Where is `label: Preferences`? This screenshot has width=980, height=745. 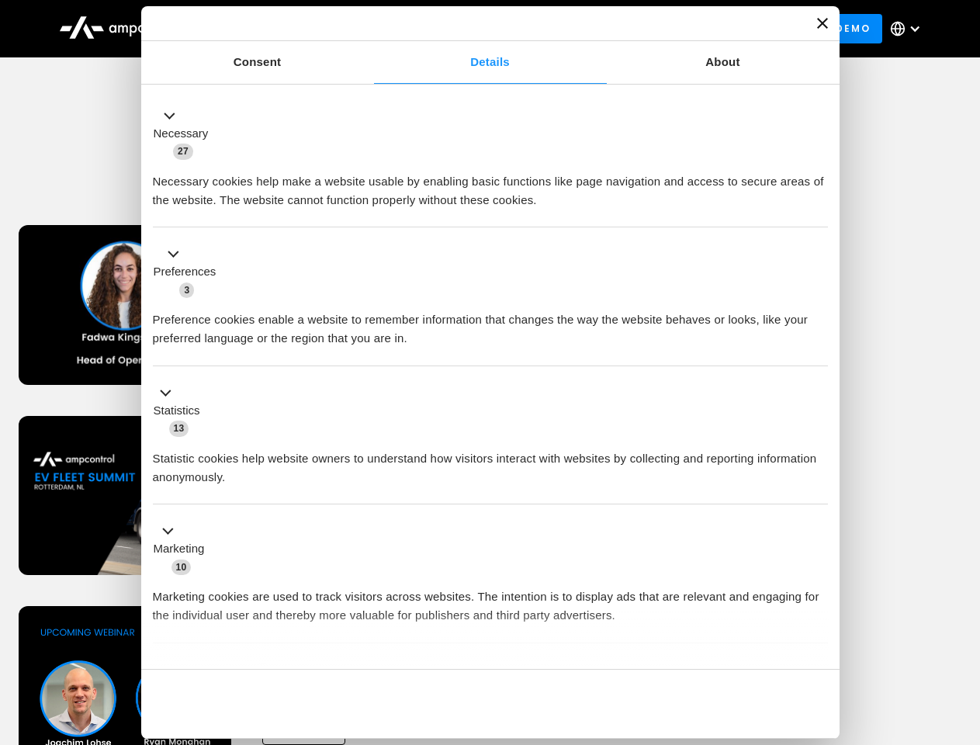 label: Preferences is located at coordinates (185, 272).